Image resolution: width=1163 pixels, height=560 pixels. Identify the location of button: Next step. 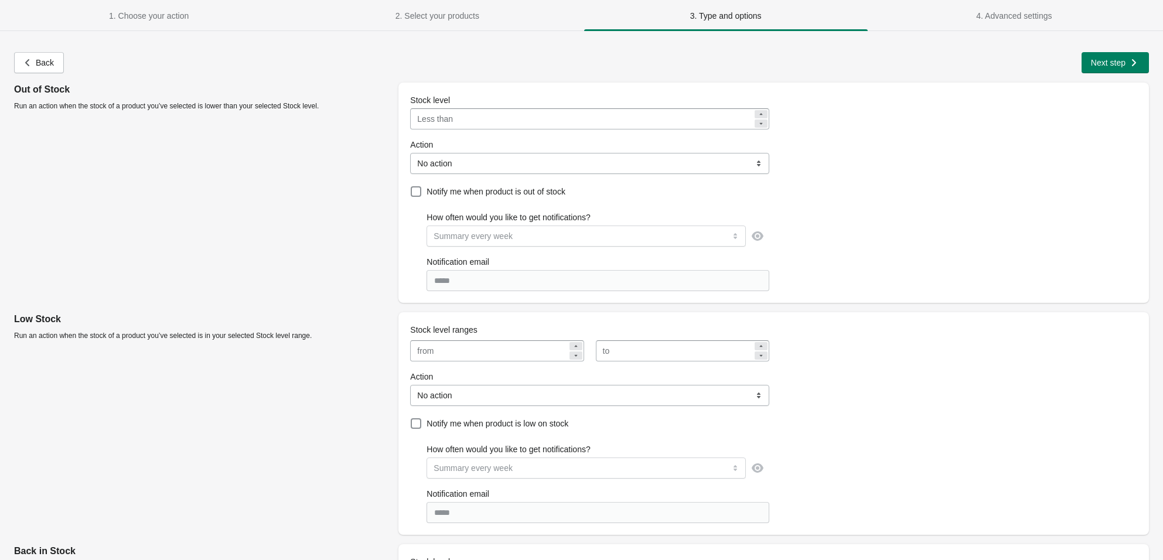
(1115, 63).